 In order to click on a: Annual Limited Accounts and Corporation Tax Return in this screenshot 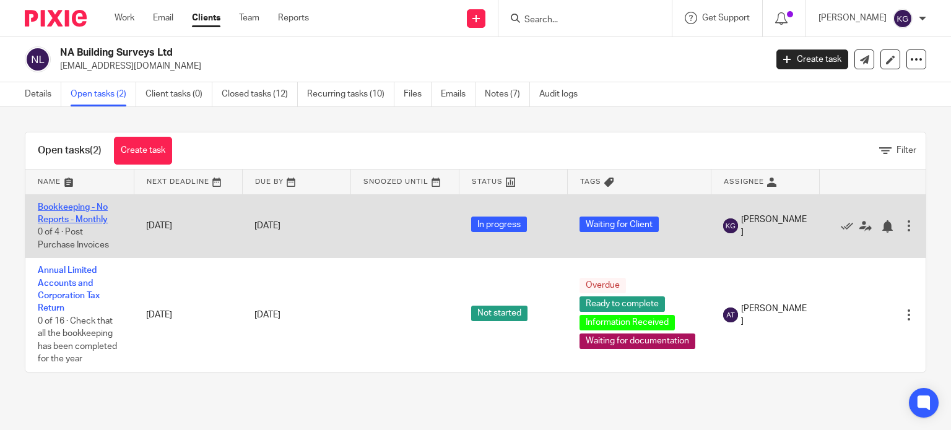, I will do `click(69, 289)`.